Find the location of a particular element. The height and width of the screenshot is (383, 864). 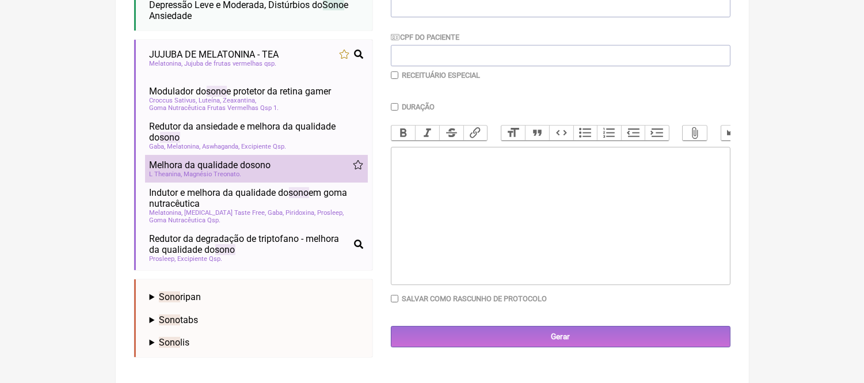

span: Piridoxina is located at coordinates (301, 212).